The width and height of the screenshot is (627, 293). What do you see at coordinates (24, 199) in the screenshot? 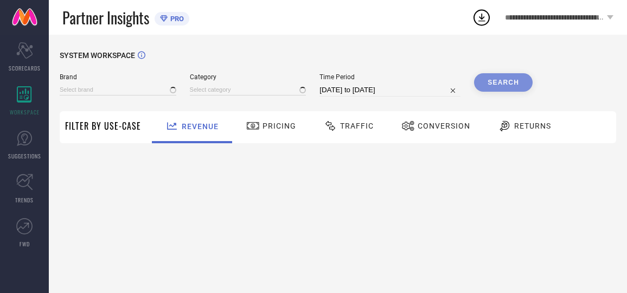
I see `span: TRENDS` at bounding box center [24, 199].